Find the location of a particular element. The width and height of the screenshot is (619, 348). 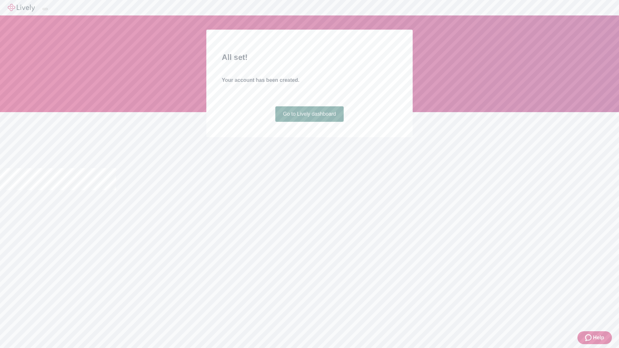

button: Log out is located at coordinates (45, 9).